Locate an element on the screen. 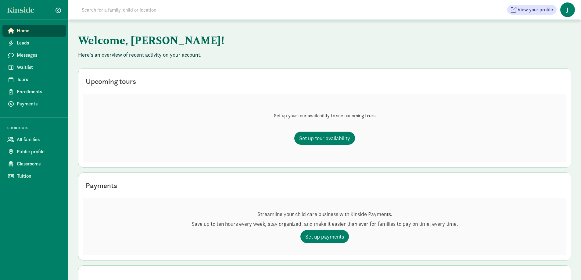  span: Messages is located at coordinates (39, 55).